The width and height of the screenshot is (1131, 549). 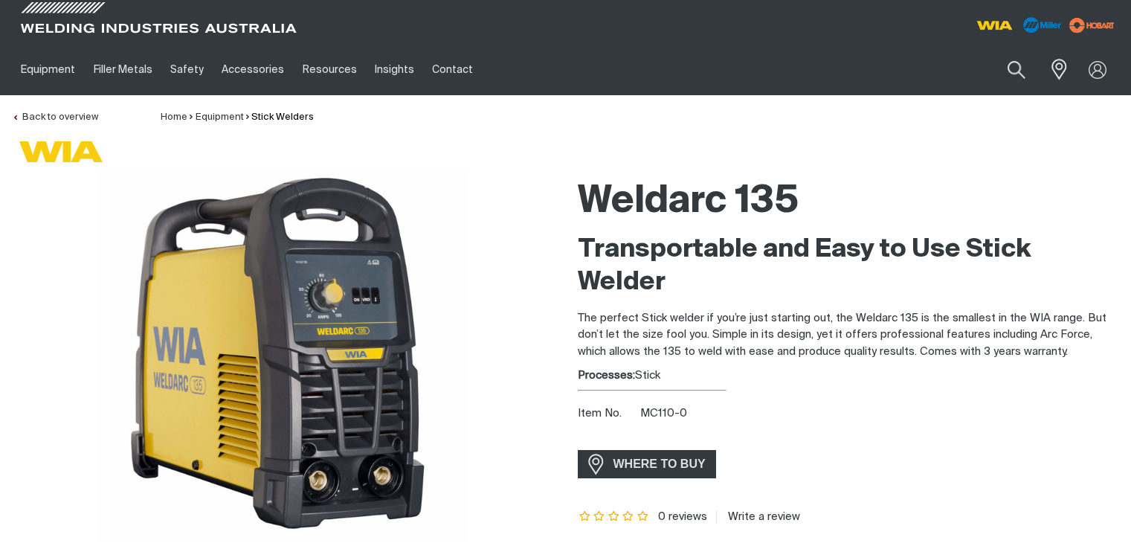 I want to click on a: Write a review, so click(x=758, y=517).